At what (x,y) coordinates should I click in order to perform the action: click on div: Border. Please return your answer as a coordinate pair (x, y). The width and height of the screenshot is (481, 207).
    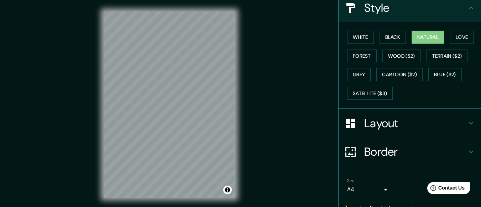
    Looking at the image, I should click on (409, 152).